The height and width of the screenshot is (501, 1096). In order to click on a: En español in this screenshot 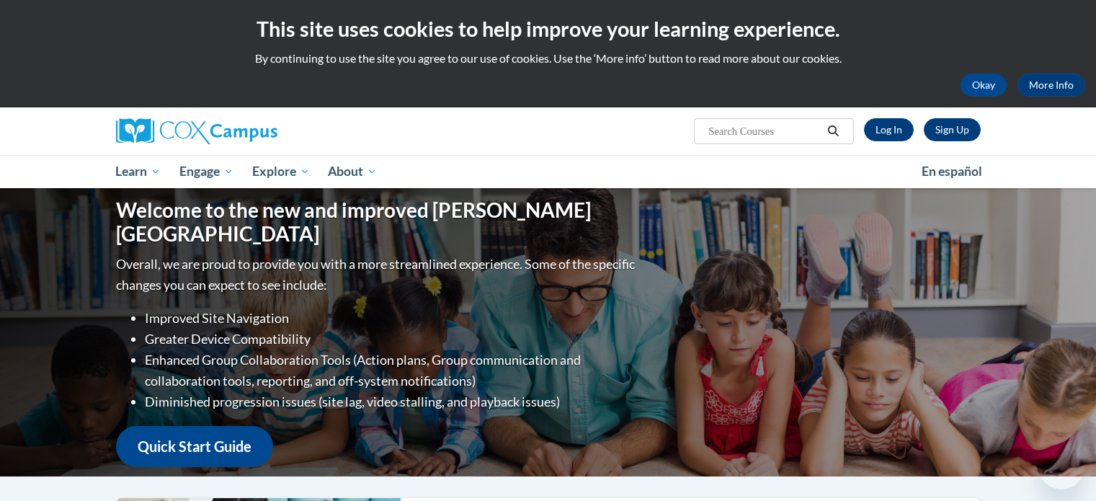, I will do `click(952, 171)`.